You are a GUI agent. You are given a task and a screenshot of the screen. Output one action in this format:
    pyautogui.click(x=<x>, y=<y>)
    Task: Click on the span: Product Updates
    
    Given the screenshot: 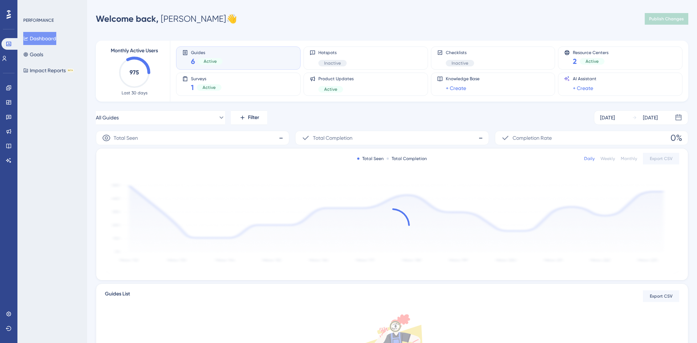 What is the action you would take?
    pyautogui.click(x=336, y=79)
    